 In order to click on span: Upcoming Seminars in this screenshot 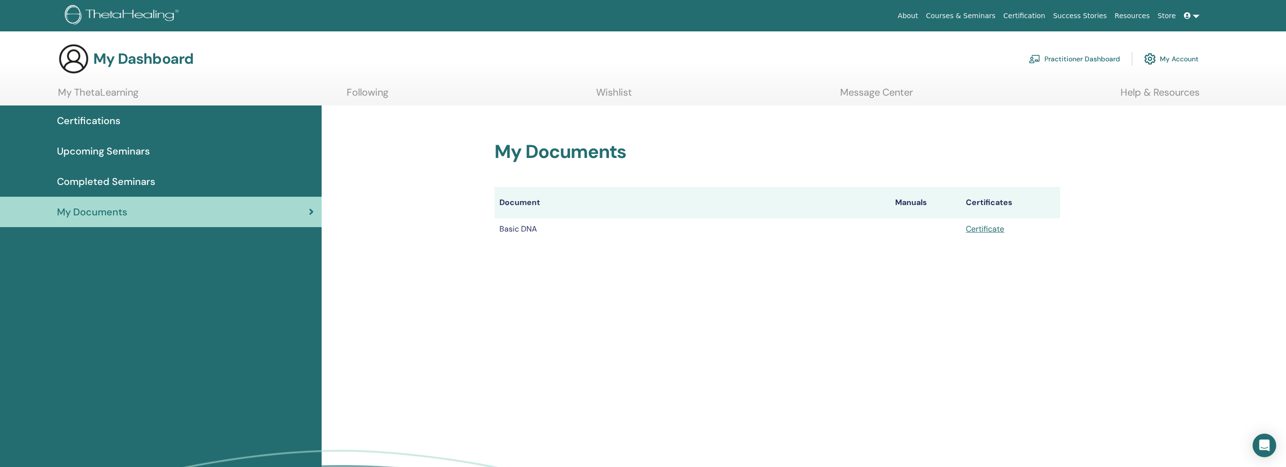, I will do `click(103, 151)`.